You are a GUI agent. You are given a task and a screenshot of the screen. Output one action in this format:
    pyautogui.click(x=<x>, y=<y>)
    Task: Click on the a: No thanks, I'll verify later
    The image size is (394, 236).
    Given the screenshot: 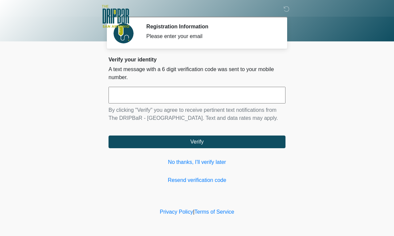 What is the action you would take?
    pyautogui.click(x=197, y=162)
    